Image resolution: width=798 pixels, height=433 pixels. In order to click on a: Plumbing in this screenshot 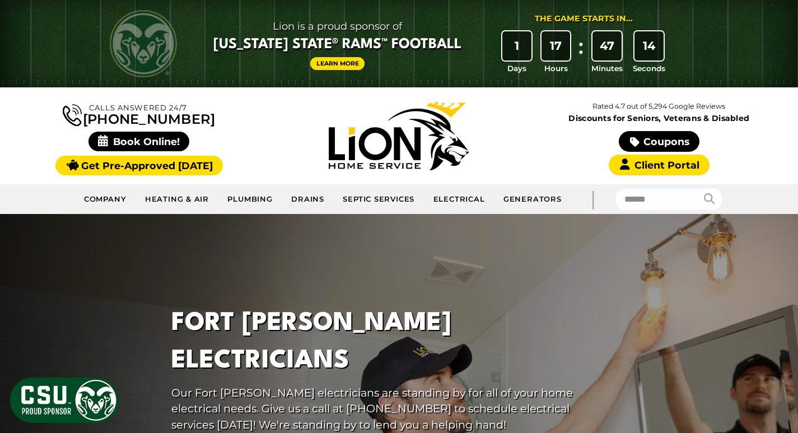, I will do `click(250, 199)`.